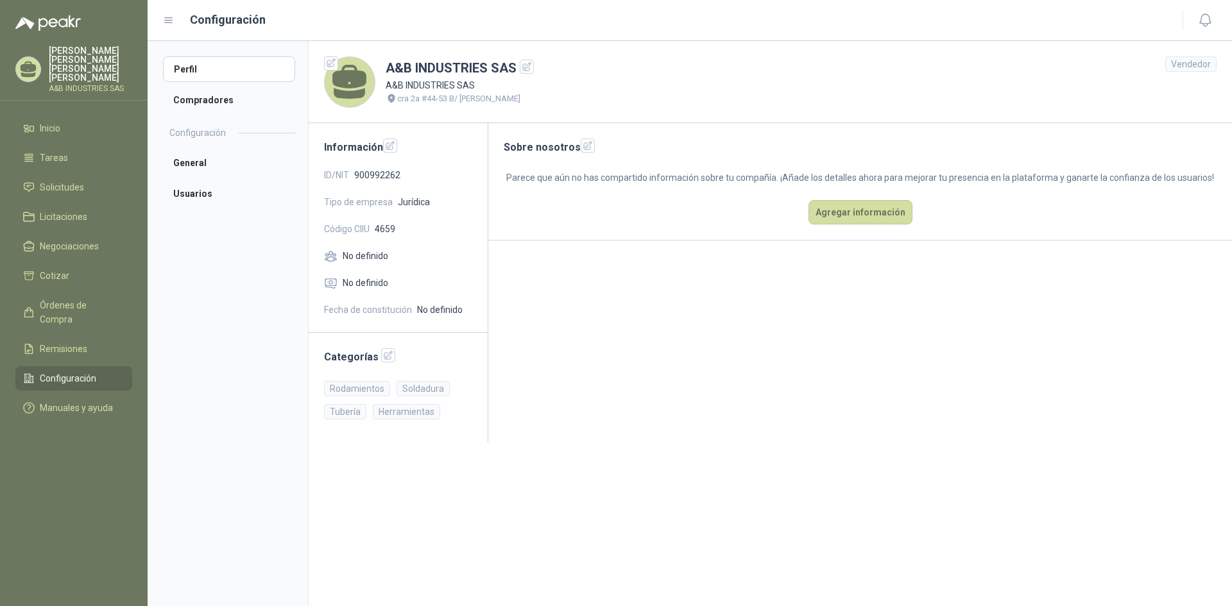 The image size is (1232, 606). I want to click on a: Solicitudes, so click(74, 187).